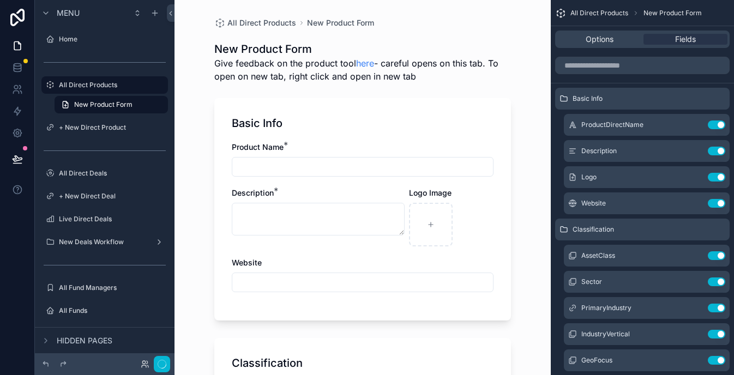 The image size is (734, 375). What do you see at coordinates (685, 39) in the screenshot?
I see `span: Fields` at bounding box center [685, 39].